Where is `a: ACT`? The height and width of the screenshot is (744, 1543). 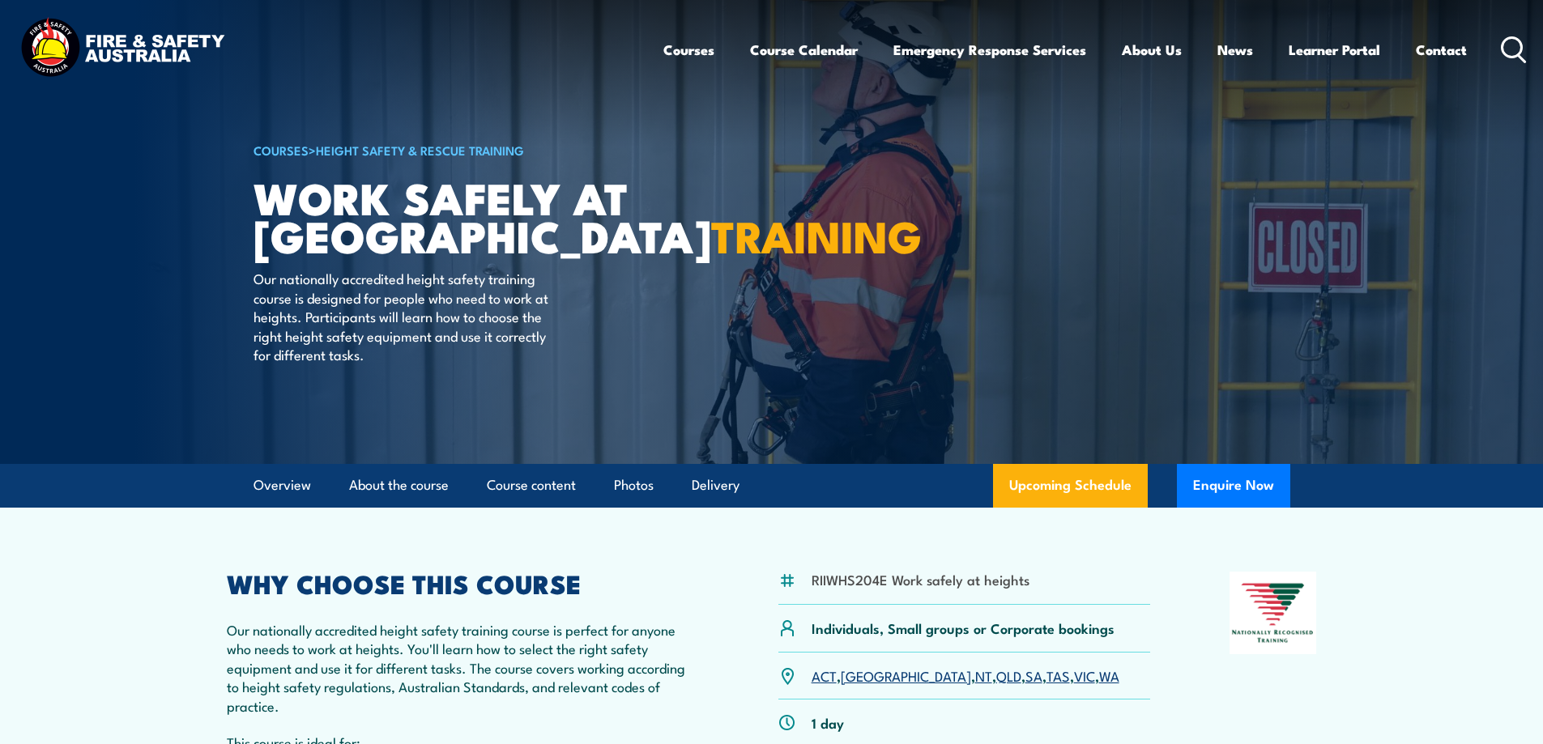 a: ACT is located at coordinates (824, 675).